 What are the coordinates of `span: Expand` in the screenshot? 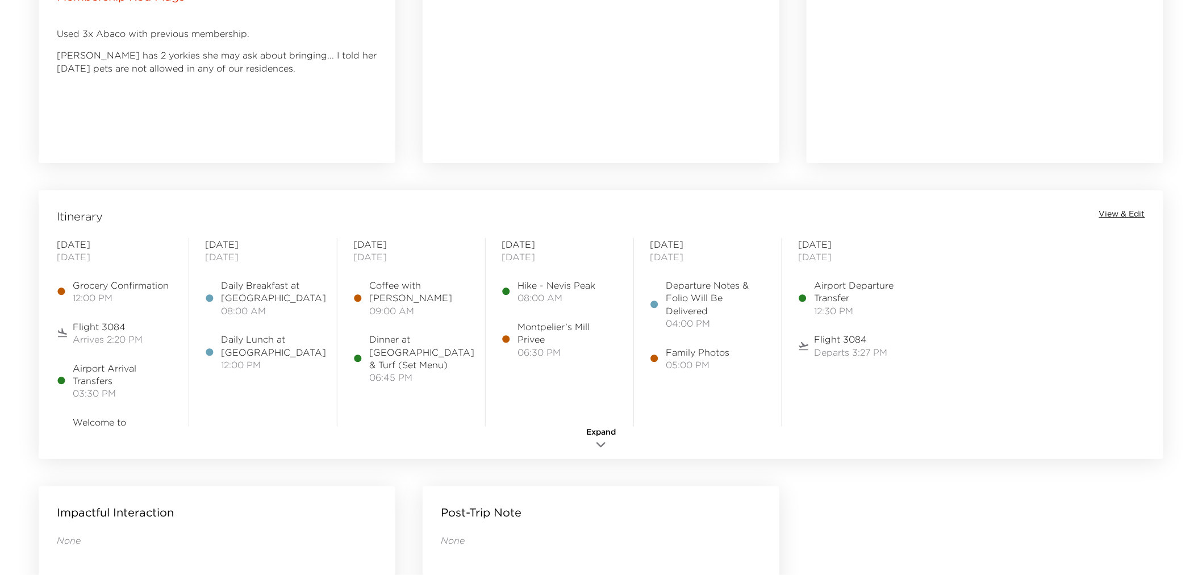 It's located at (601, 432).